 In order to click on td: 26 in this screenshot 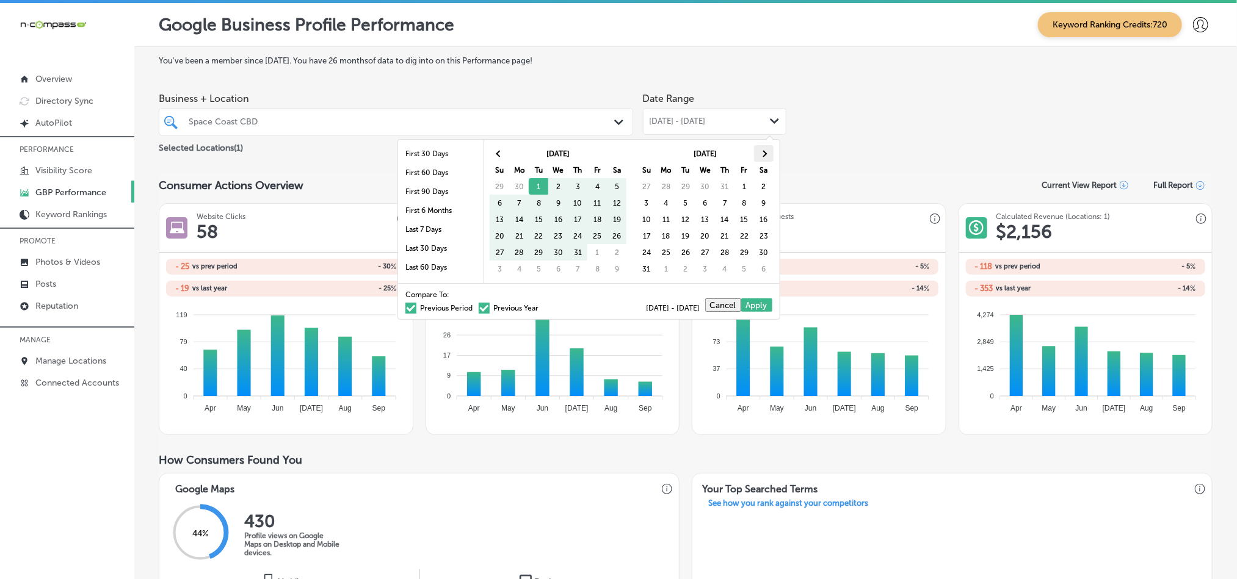, I will do `click(686, 252)`.